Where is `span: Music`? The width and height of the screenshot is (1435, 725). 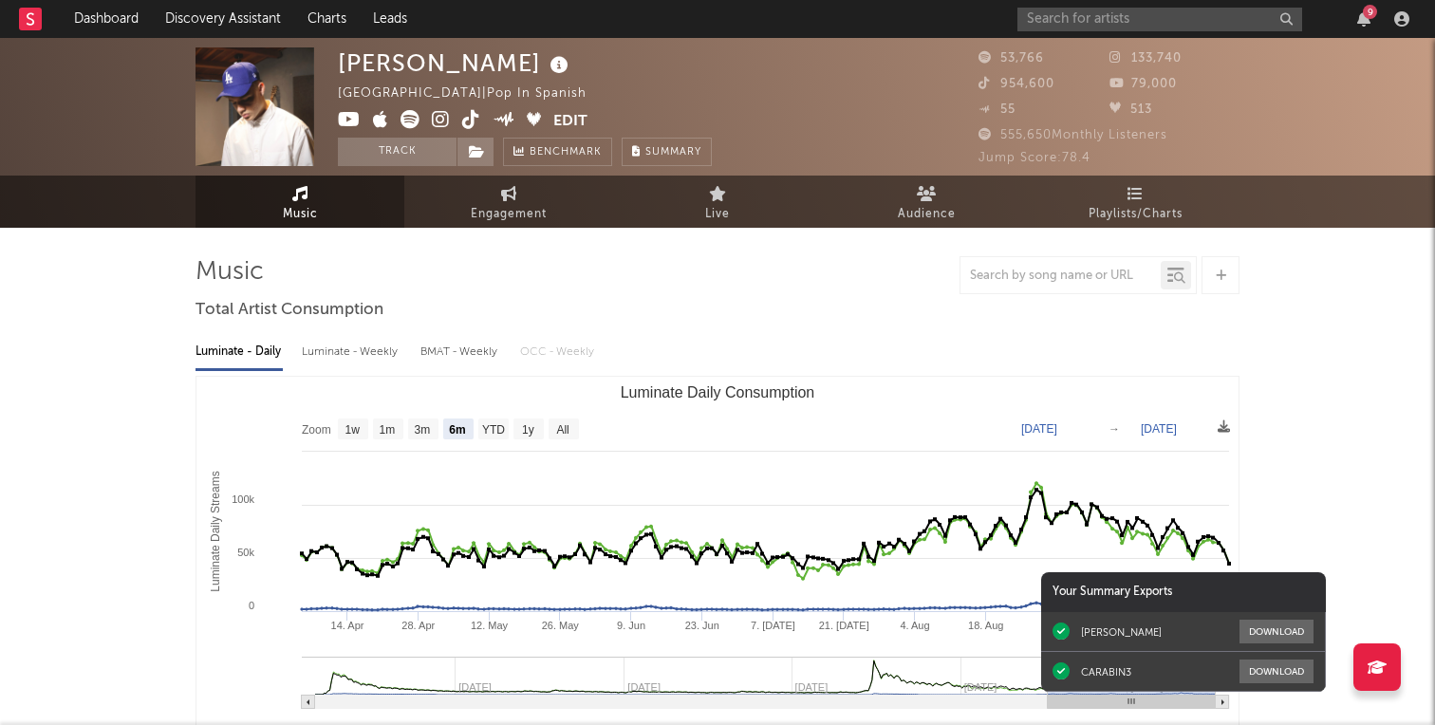
span: Music is located at coordinates (300, 215).